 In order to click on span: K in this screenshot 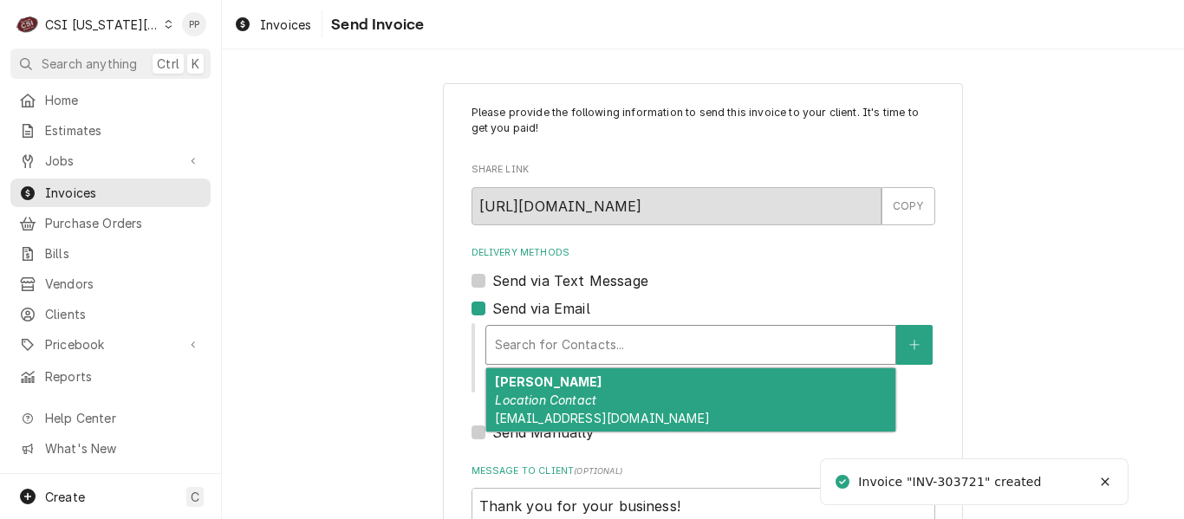, I will do `click(195, 63)`.